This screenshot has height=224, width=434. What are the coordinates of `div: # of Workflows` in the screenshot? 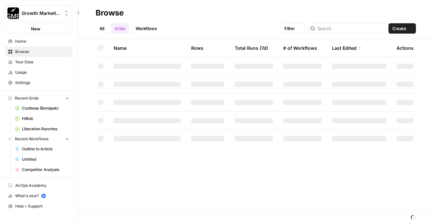 It's located at (300, 48).